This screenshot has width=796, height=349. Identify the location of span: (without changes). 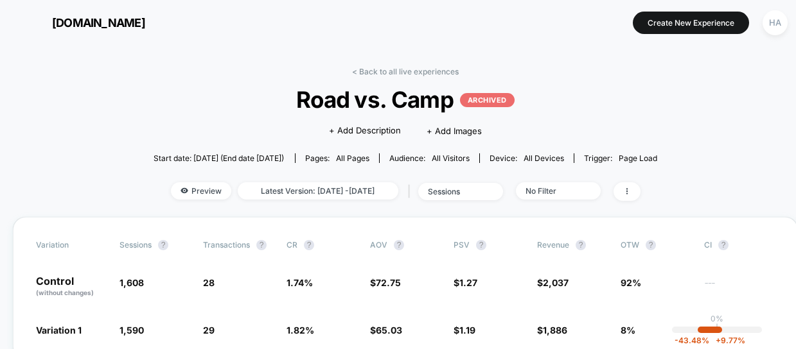
(65, 293).